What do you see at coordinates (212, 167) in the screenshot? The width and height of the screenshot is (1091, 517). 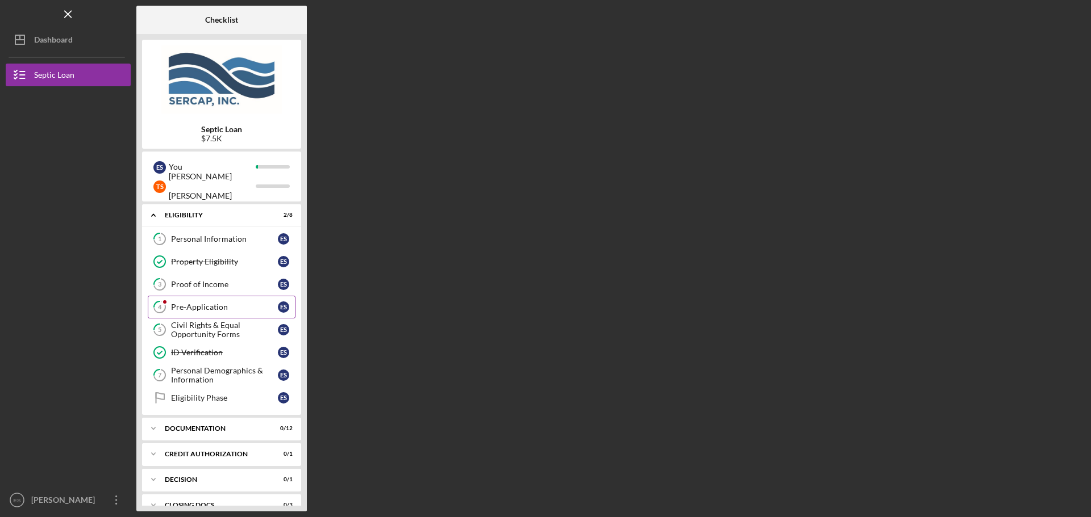 I see `div: You` at bounding box center [212, 167].